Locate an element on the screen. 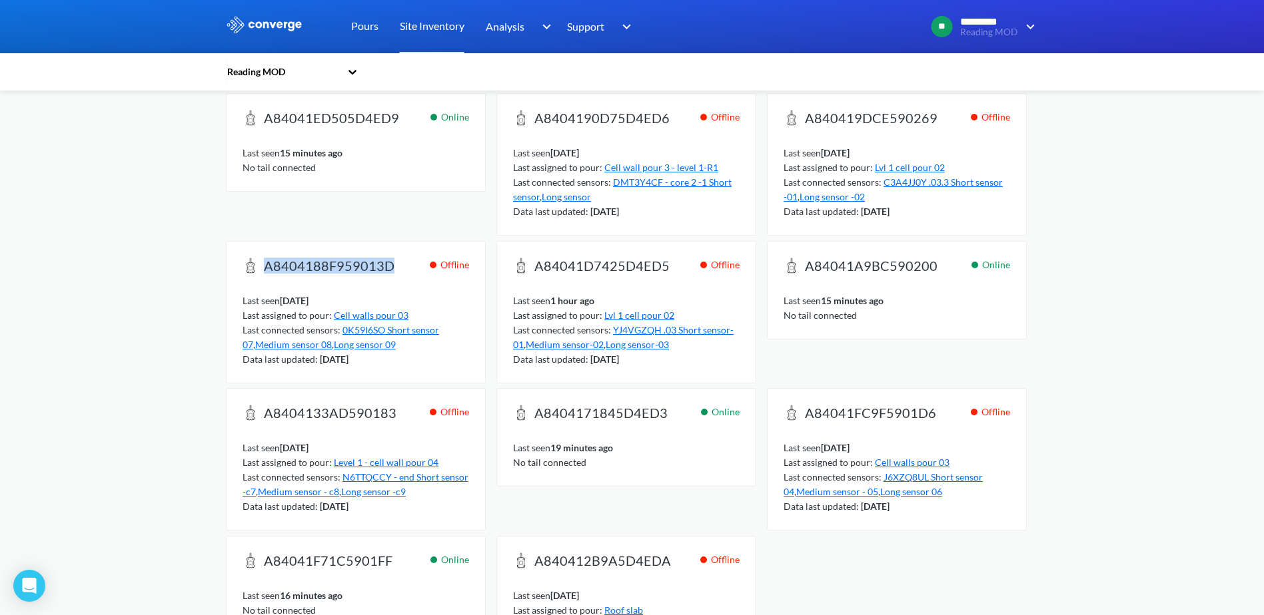  a: Long sensor -c9 is located at coordinates (373, 492).